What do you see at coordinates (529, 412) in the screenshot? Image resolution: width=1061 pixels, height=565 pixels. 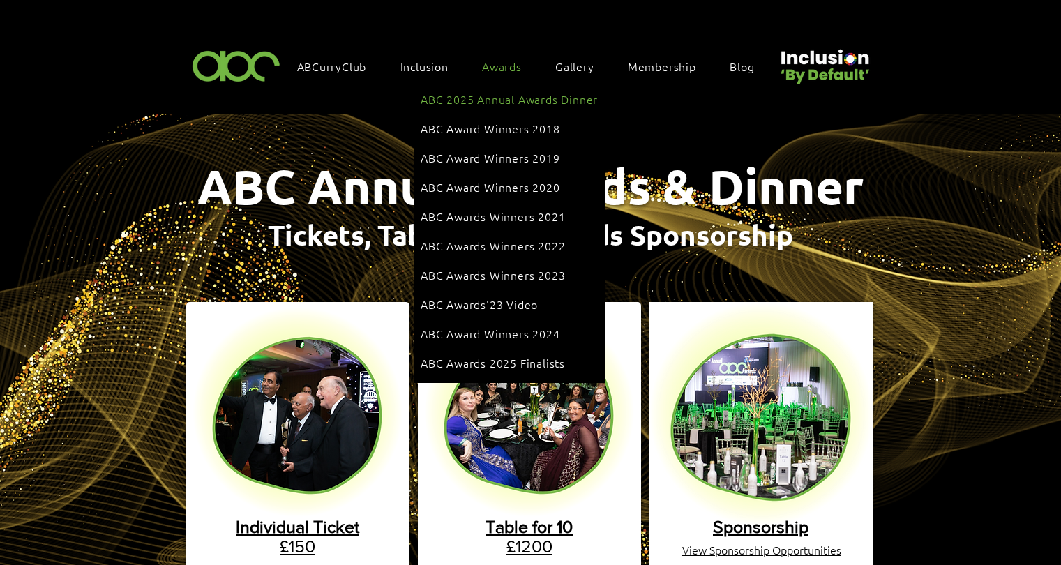 I see `img: table ticket.png` at bounding box center [529, 412].